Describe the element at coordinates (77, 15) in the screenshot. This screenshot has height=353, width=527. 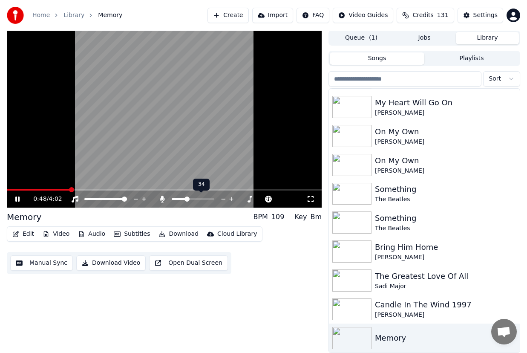
I see `nav: breadcrumb` at that location.